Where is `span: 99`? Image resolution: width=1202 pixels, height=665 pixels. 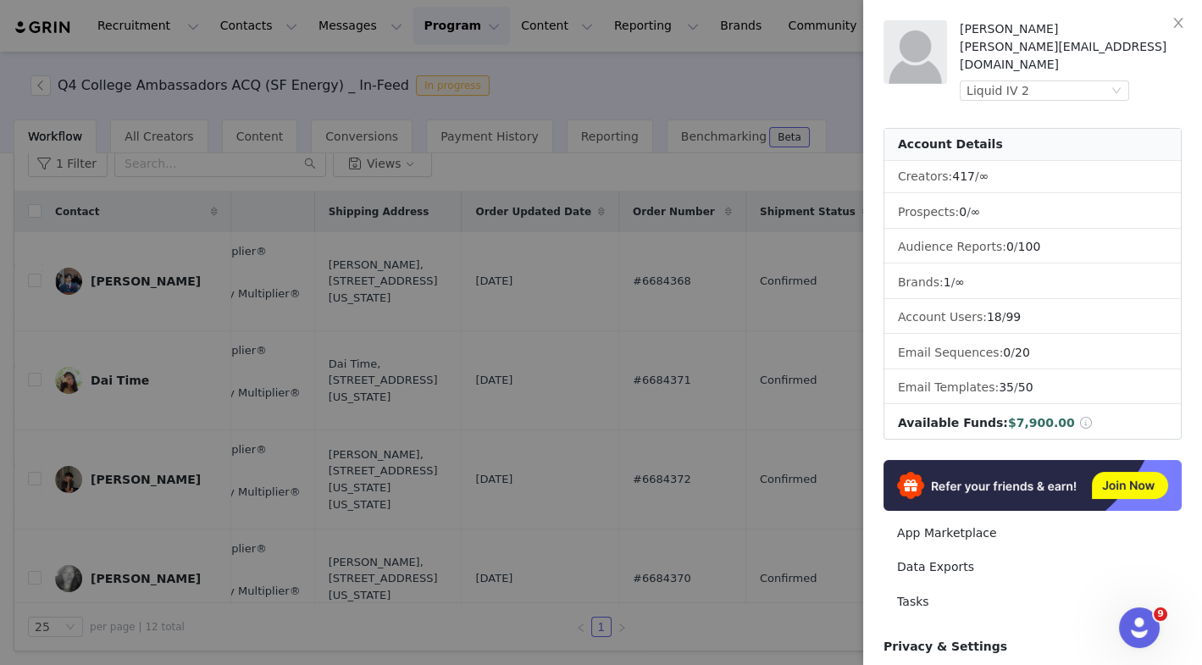
span: 99 is located at coordinates (1013, 317).